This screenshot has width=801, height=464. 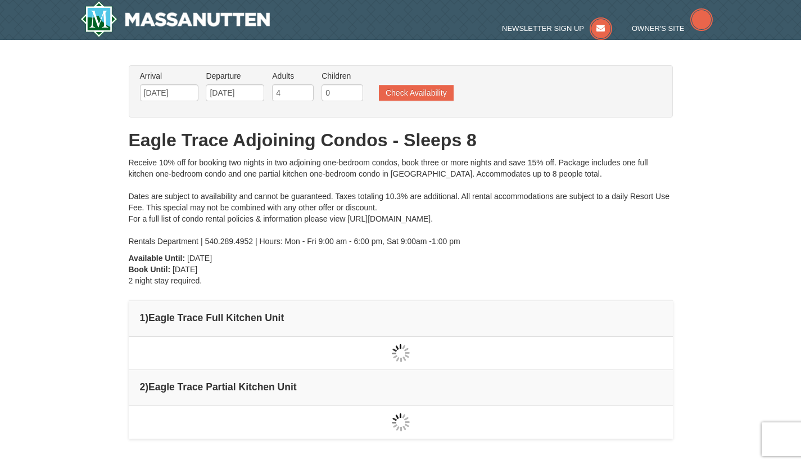 I want to click on a: Massanutten Resort, so click(x=175, y=19).